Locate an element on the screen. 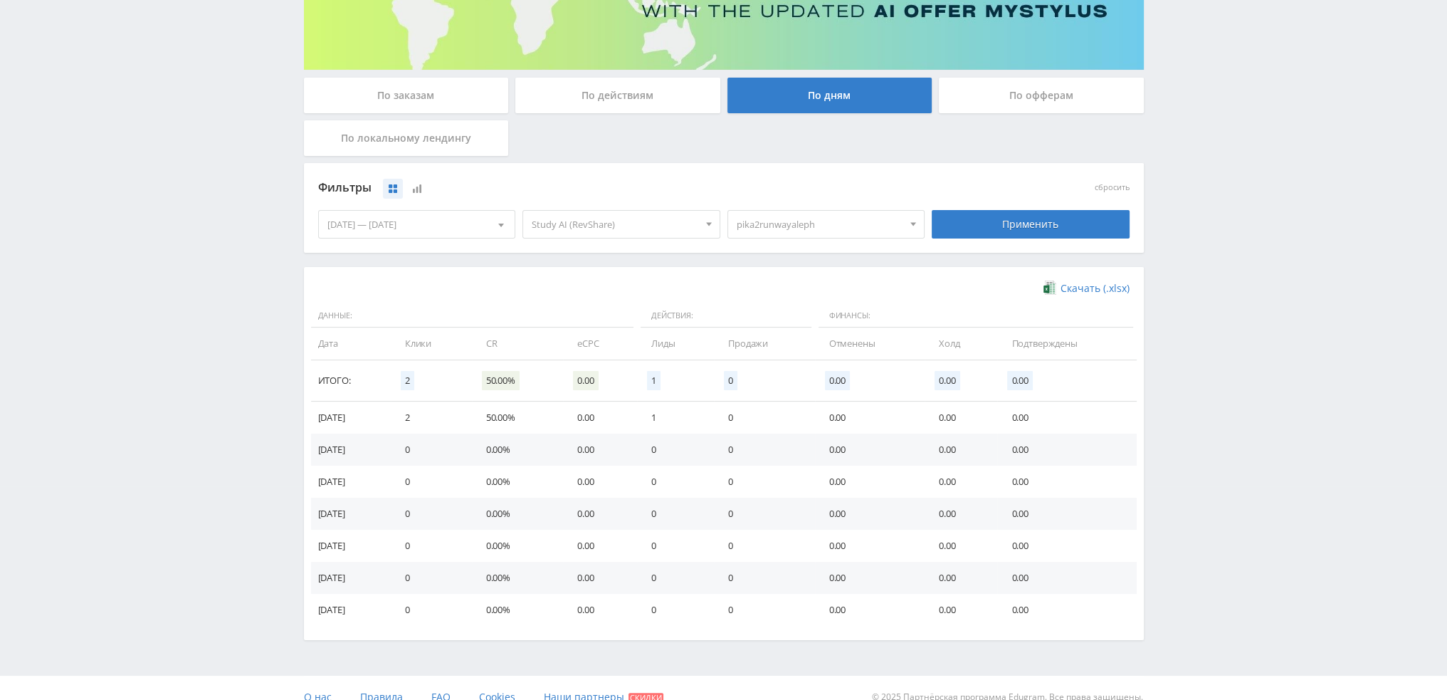  td: Холд is located at coordinates (961, 343).